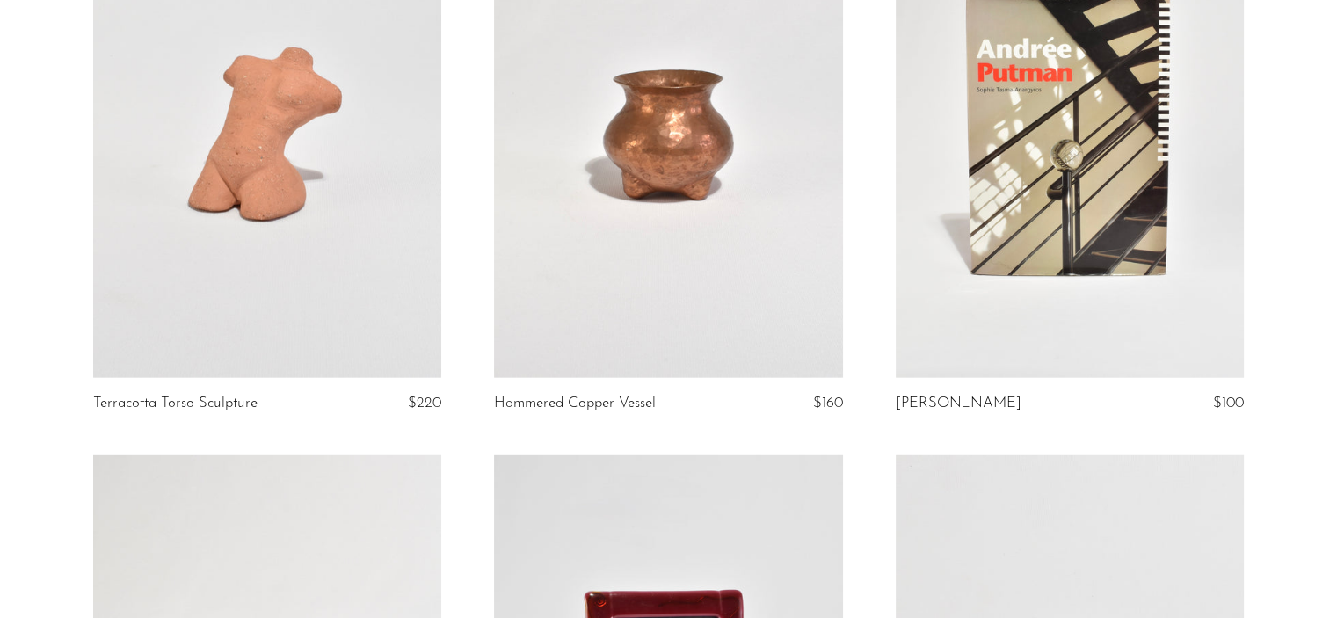 The image size is (1337, 618). Describe the element at coordinates (175, 403) in the screenshot. I see `a: Terracotta Torso Sculpture` at that location.